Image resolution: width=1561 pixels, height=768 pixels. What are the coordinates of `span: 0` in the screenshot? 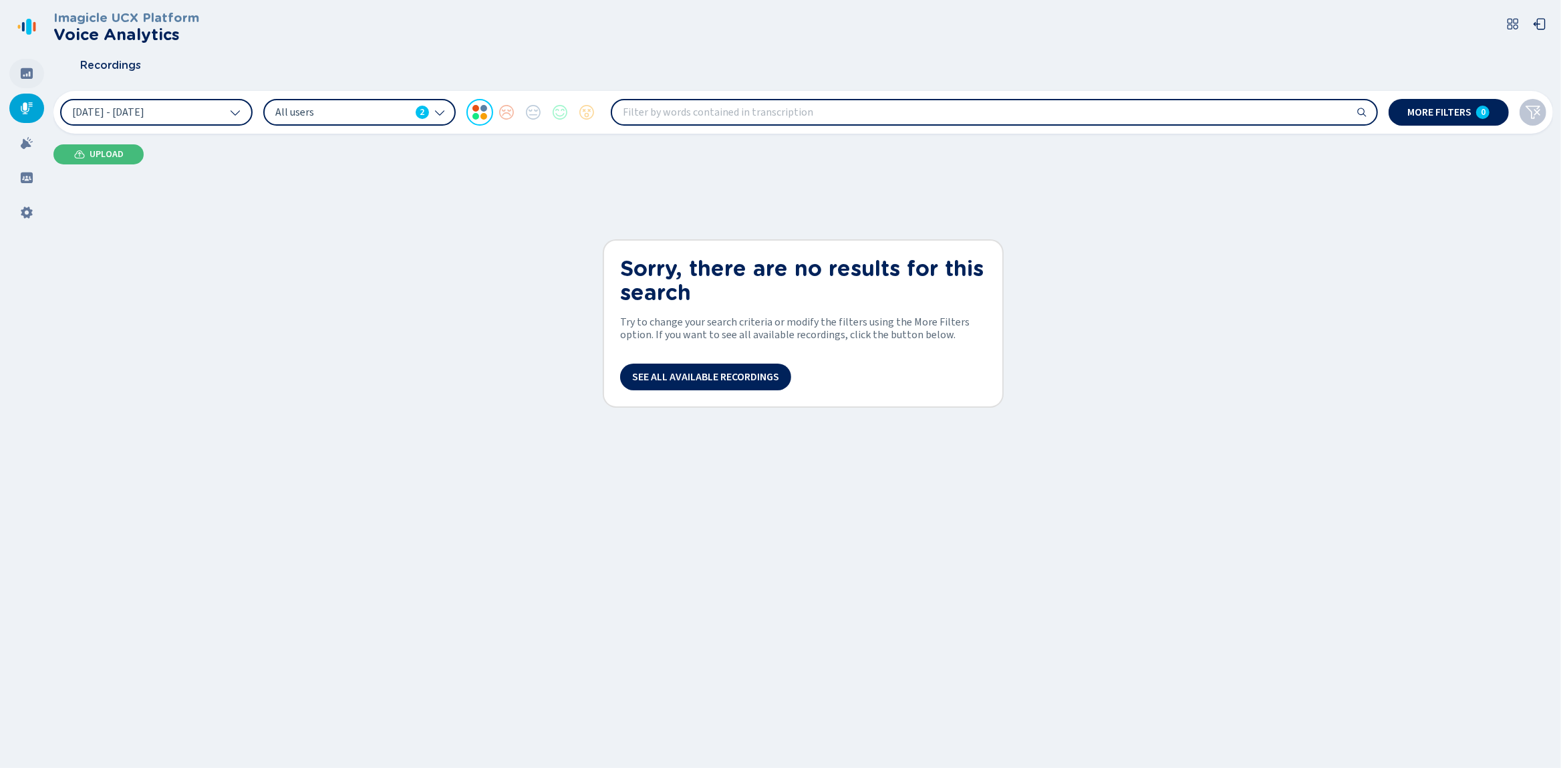 It's located at (1483, 112).